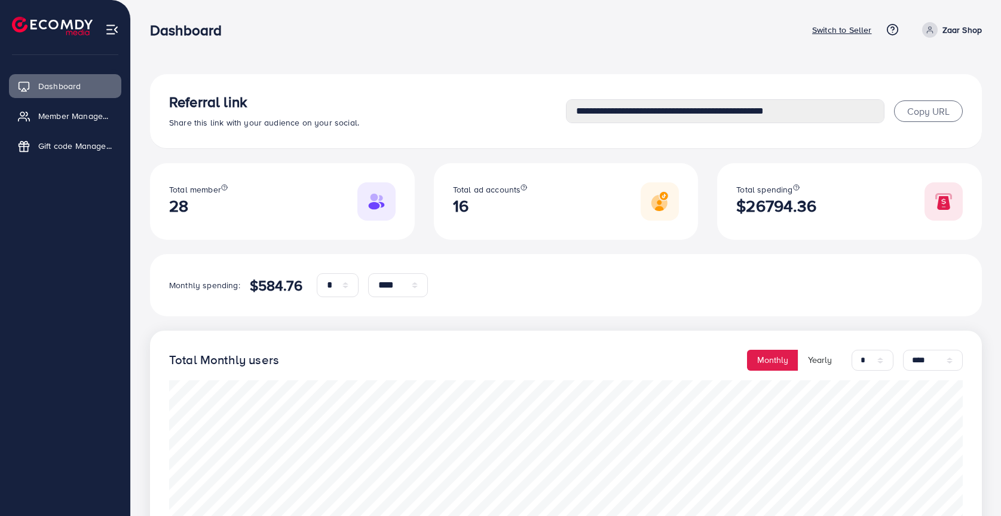 The width and height of the screenshot is (1001, 516). I want to click on h4: $584.76, so click(276, 285).